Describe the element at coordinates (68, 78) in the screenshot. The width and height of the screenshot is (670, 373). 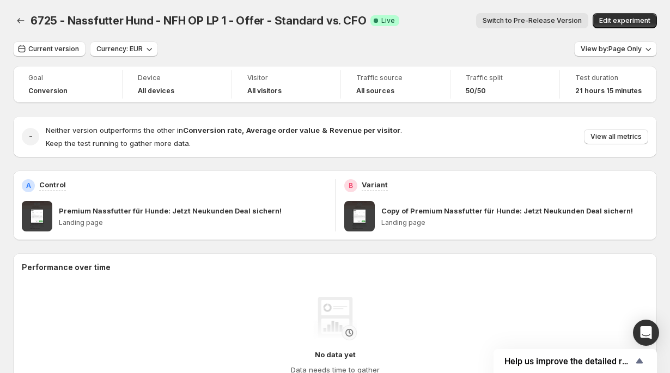
I see `span: Goal` at that location.